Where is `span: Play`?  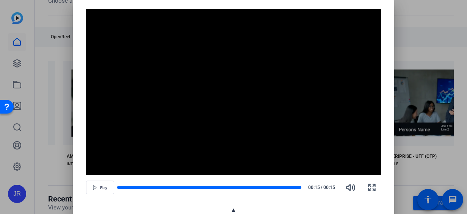 span: Play is located at coordinates (103, 188).